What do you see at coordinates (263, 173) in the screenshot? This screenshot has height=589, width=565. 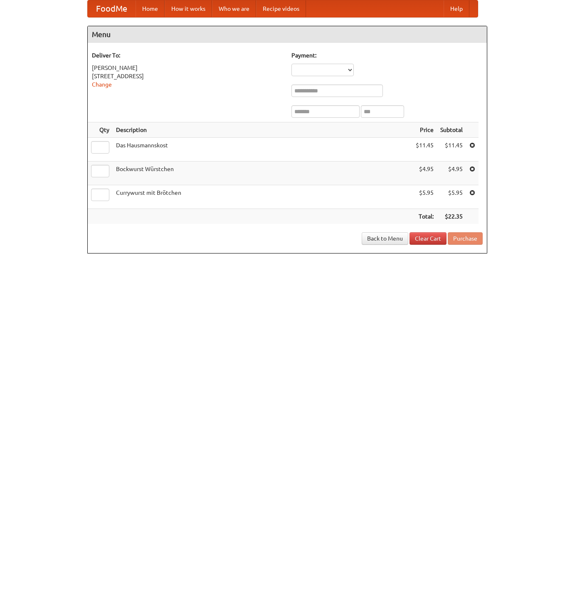 I see `td: Bockwurst Würstchen` at bounding box center [263, 173].